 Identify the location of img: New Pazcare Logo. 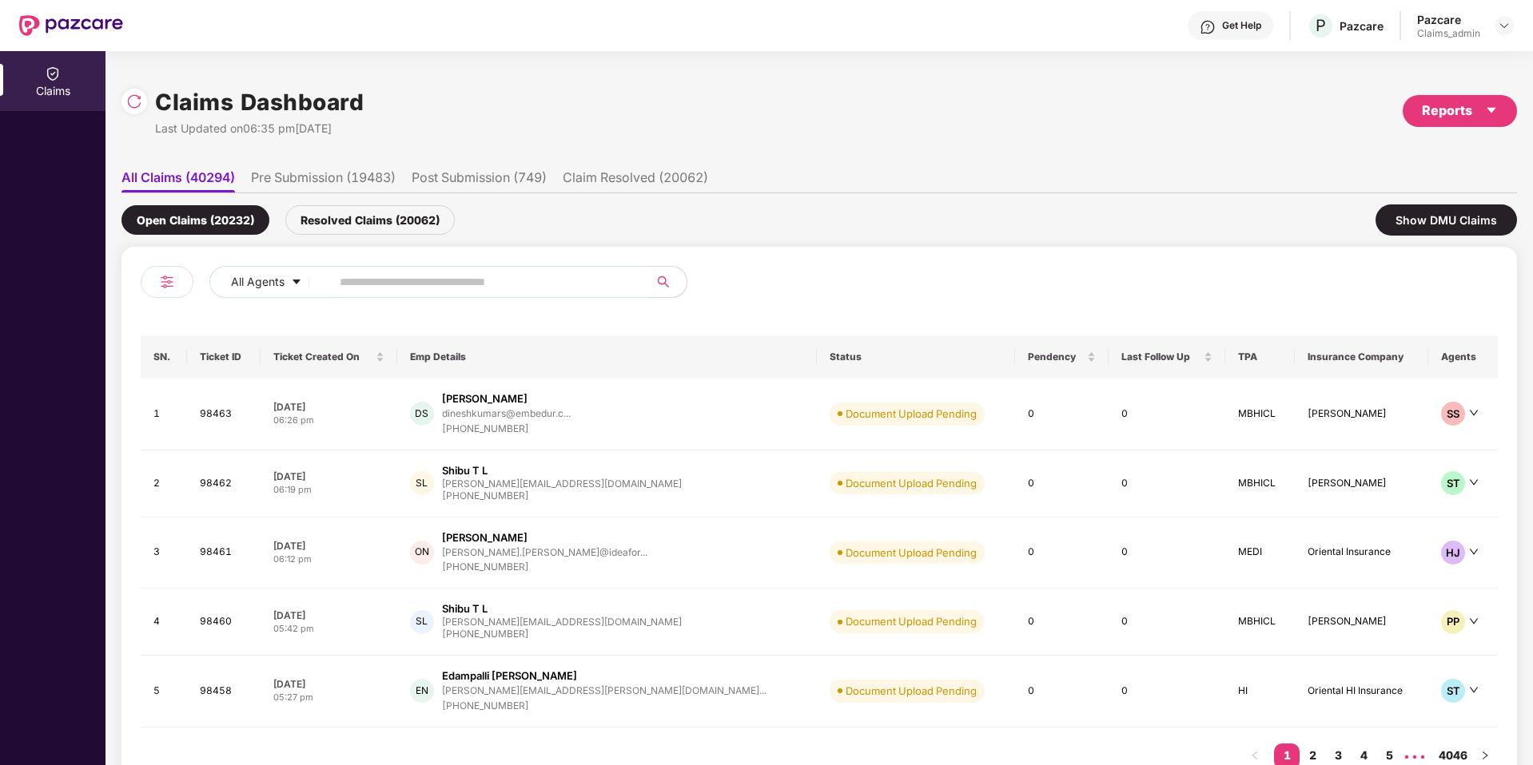
(71, 26).